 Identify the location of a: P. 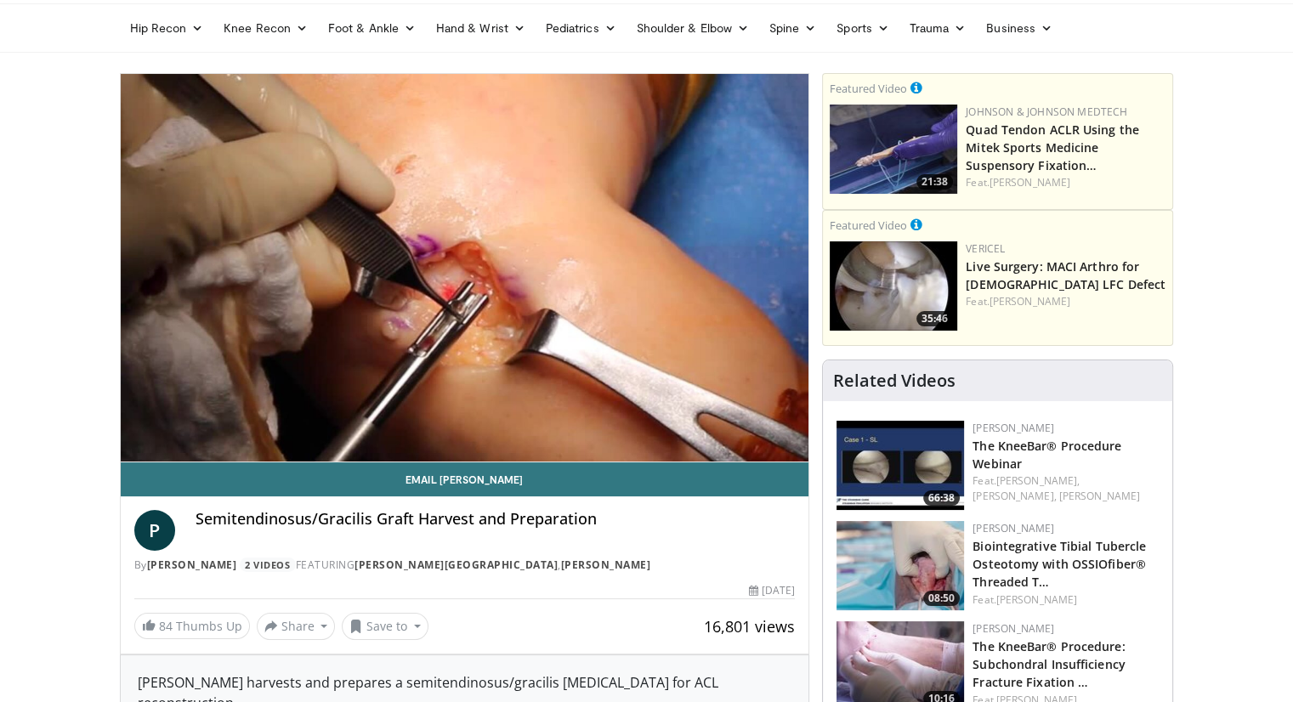
(155, 530).